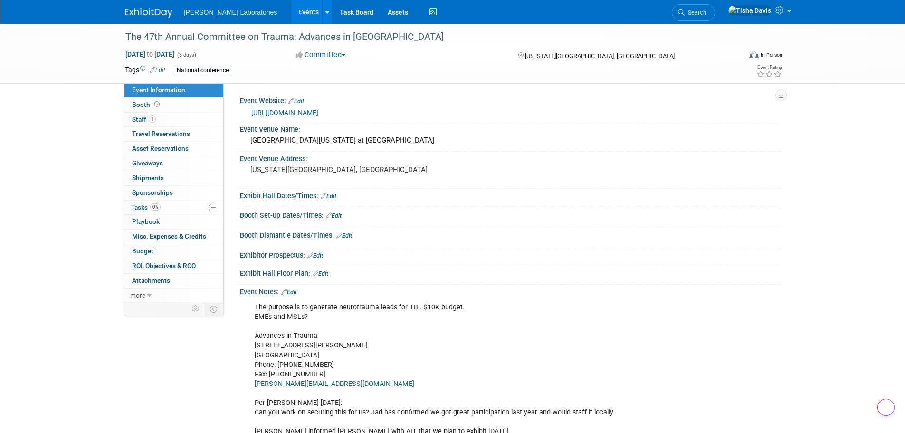 The image size is (905, 433). What do you see at coordinates (754, 55) in the screenshot?
I see `img: Format-Inperson.png` at bounding box center [754, 55].